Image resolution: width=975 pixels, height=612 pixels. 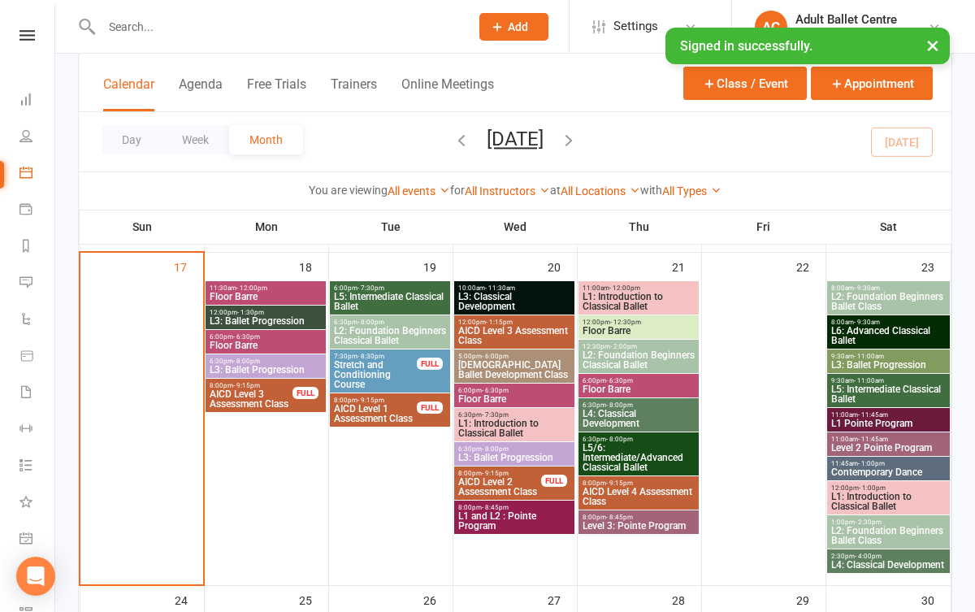 What do you see at coordinates (438, 266) in the screenshot?
I see `div: 19` at bounding box center [438, 266].